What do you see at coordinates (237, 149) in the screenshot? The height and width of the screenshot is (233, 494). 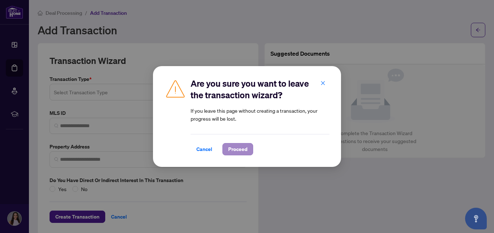 I see `button: Proceed` at bounding box center [237, 149].